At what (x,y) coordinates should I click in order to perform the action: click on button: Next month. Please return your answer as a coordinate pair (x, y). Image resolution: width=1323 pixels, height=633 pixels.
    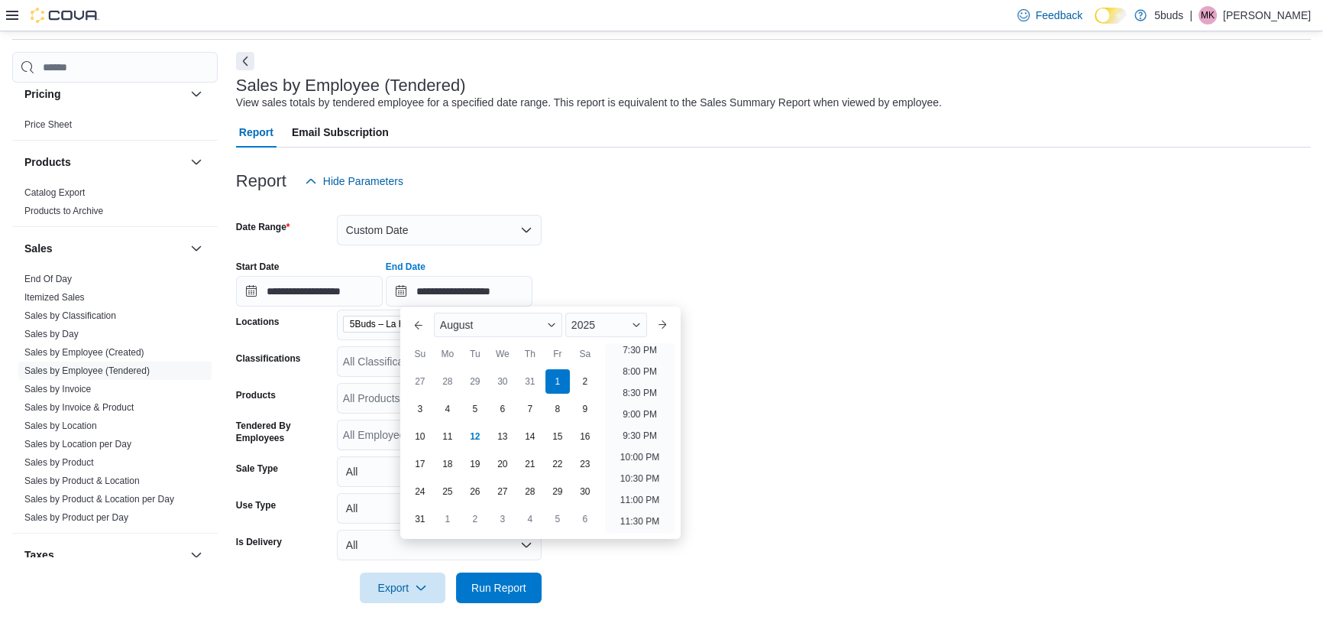
    Looking at the image, I should click on (662, 325).